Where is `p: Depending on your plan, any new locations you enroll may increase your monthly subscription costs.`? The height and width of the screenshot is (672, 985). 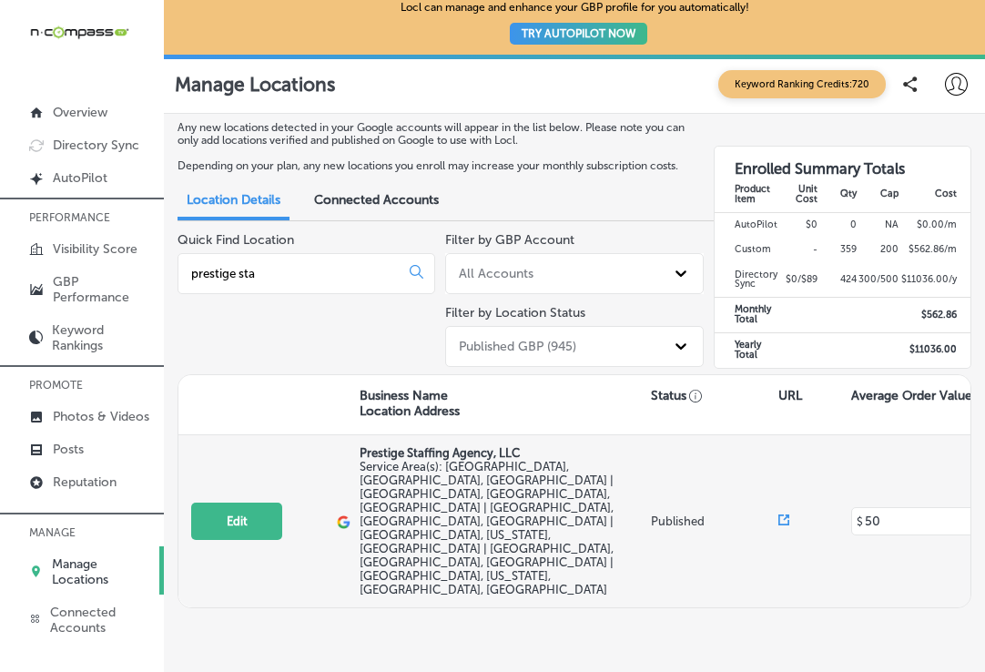
p: Depending on your plan, any new locations you enroll may increase your monthly subscription costs. is located at coordinates (435, 166).